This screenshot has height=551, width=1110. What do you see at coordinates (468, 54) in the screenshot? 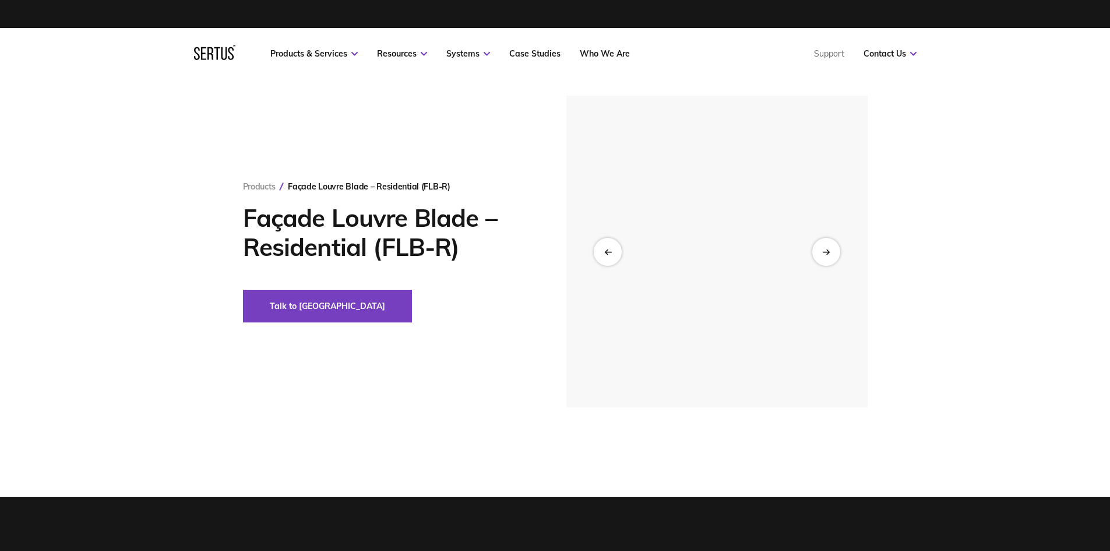
I see `a: Systems` at bounding box center [468, 54].